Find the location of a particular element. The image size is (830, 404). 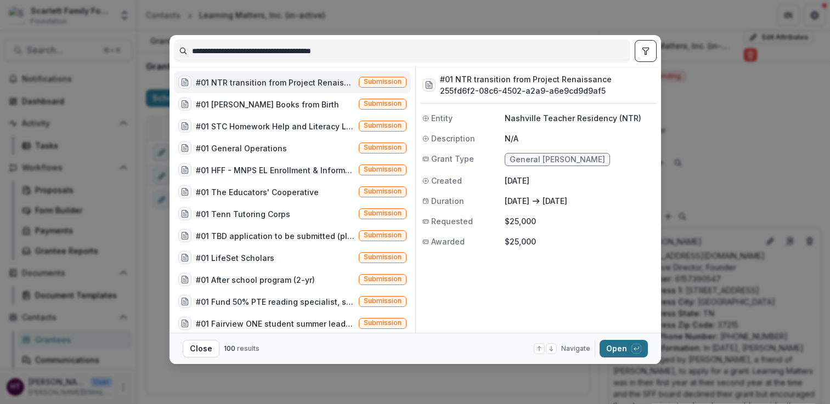

span: Entity is located at coordinates (442, 118).